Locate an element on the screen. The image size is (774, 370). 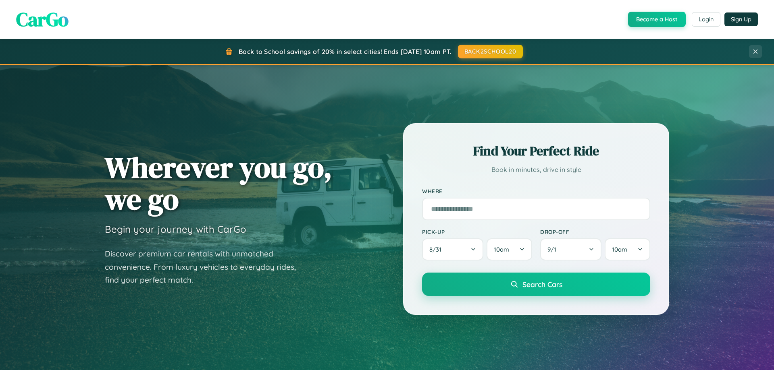
p: Discover premium car rentals with unmatched convenience. From luxury vehicles to everyday rides, ... is located at coordinates (205, 267).